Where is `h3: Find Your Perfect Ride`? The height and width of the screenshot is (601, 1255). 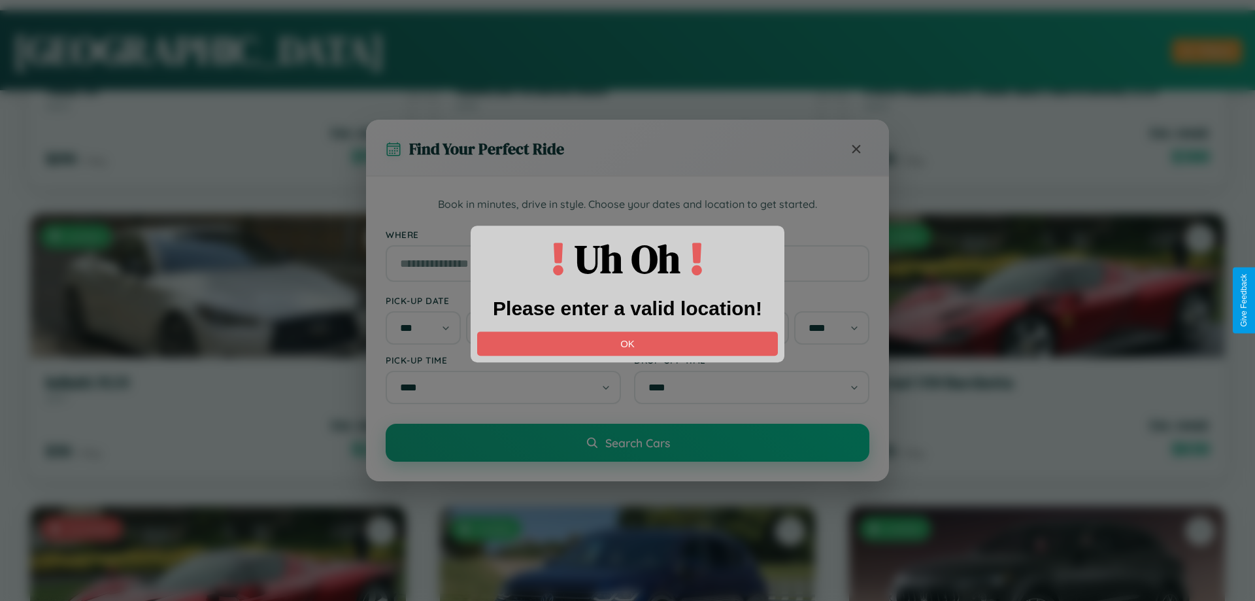 h3: Find Your Perfect Ride is located at coordinates (486, 148).